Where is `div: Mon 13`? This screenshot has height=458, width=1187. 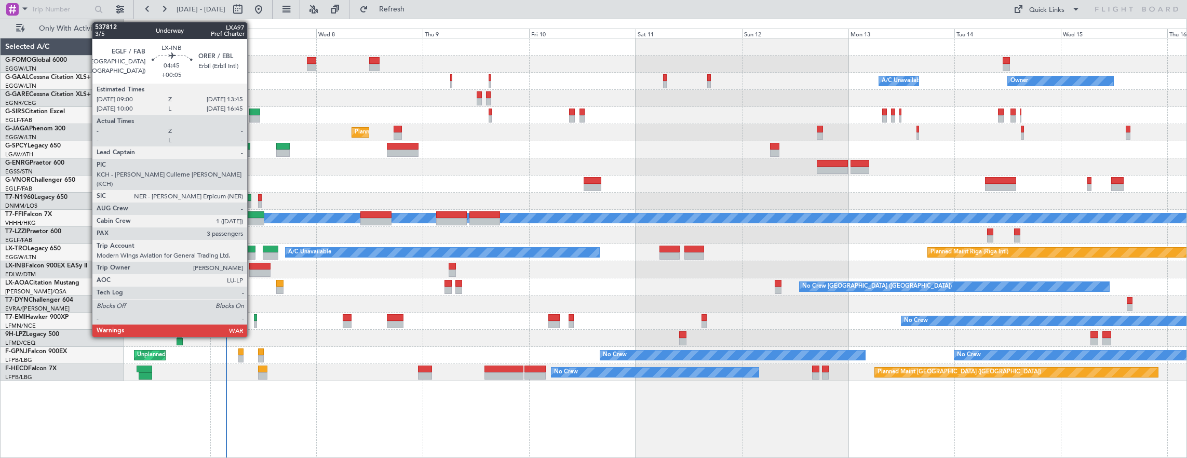 div: Mon 13 is located at coordinates (901, 33).